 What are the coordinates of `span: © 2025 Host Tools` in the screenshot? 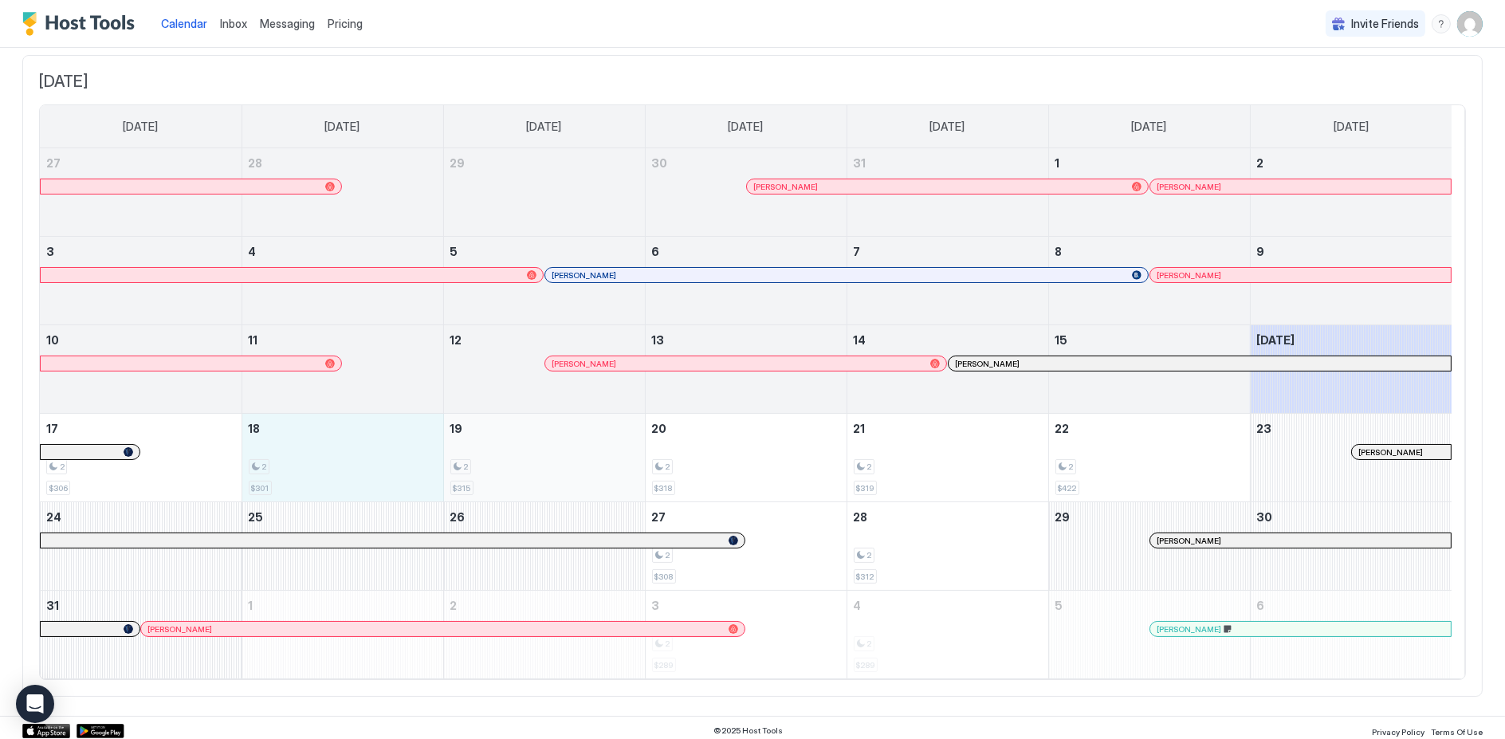 It's located at (748, 730).